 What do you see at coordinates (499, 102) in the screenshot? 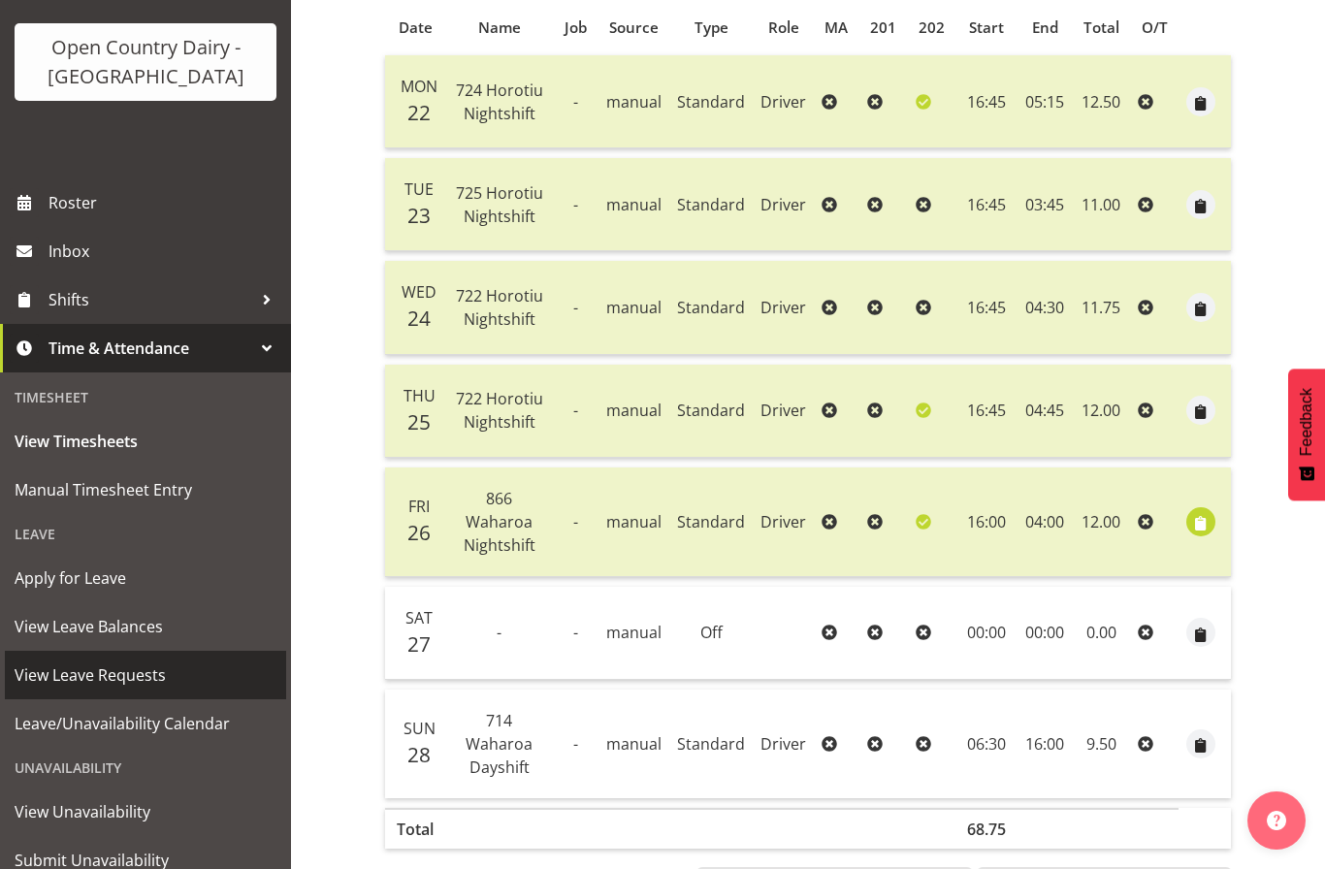
I see `span: 724 Horotiu Nightshift` at bounding box center [499, 102].